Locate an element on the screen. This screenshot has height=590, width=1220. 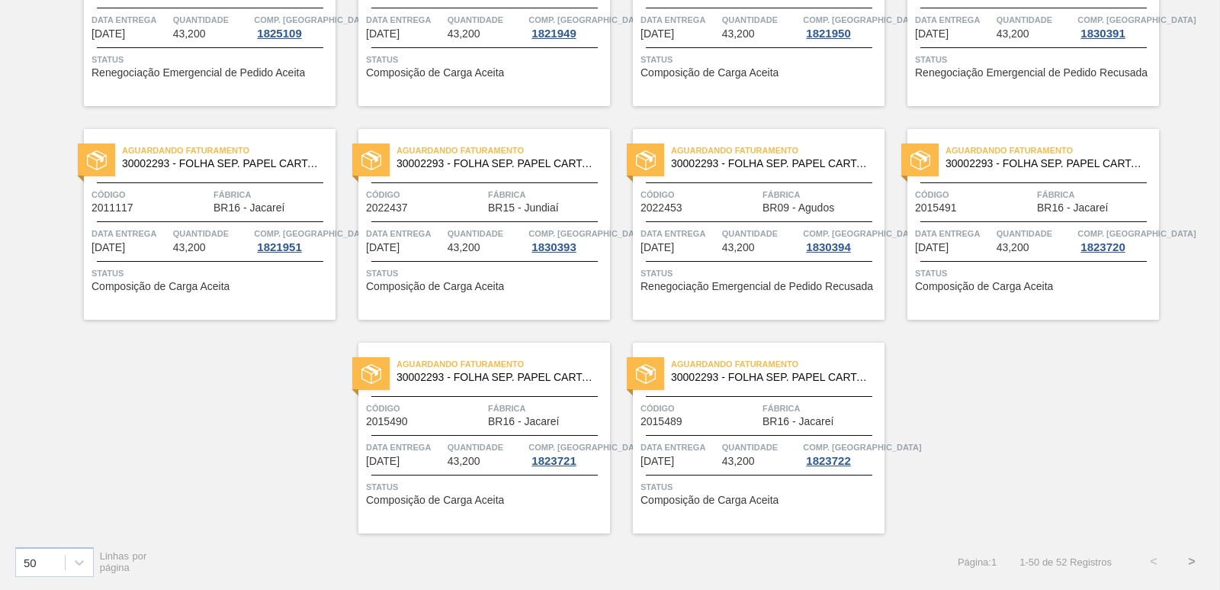
div: 1823720 is located at coordinates (1103, 247).